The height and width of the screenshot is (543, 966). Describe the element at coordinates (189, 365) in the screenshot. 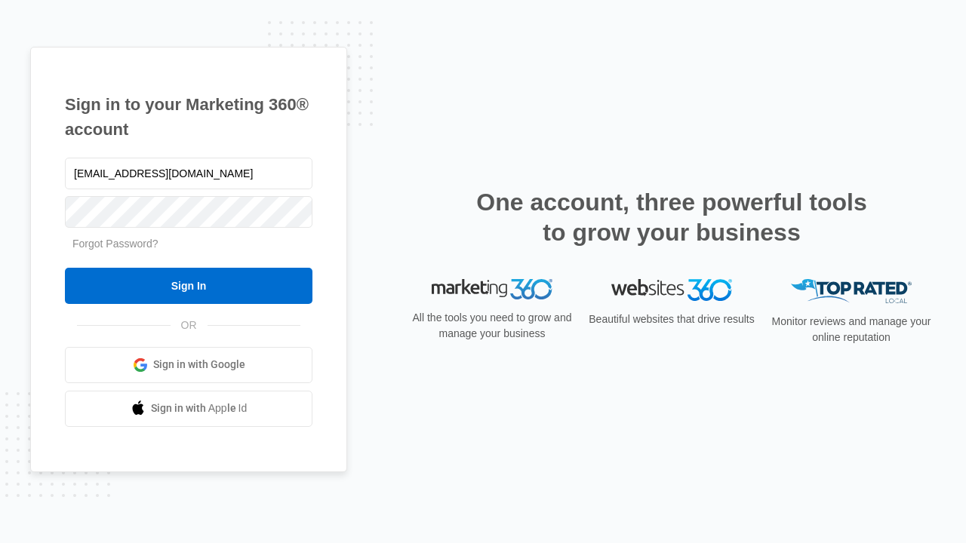

I see `a: Sign in with Google` at that location.